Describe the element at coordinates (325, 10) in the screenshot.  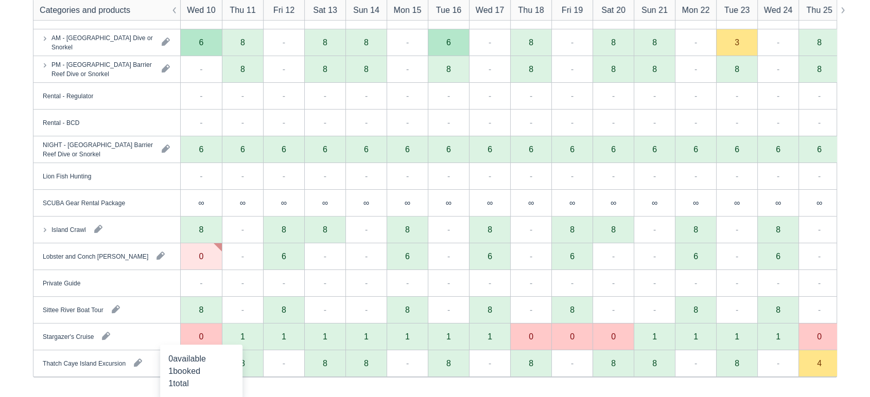
I see `div: Sat 13` at that location.